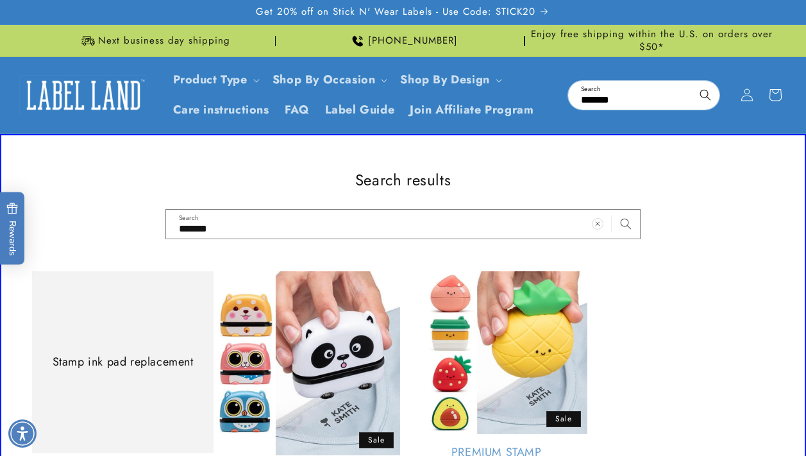 Image resolution: width=806 pixels, height=456 pixels. I want to click on span: FAQ, so click(297, 110).